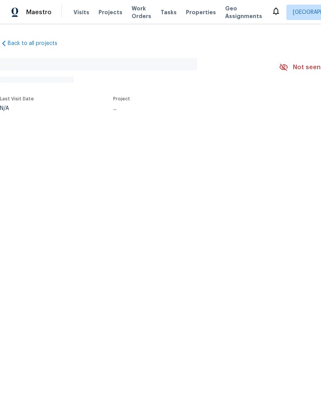 The height and width of the screenshot is (418, 321). I want to click on span: Project, so click(122, 99).